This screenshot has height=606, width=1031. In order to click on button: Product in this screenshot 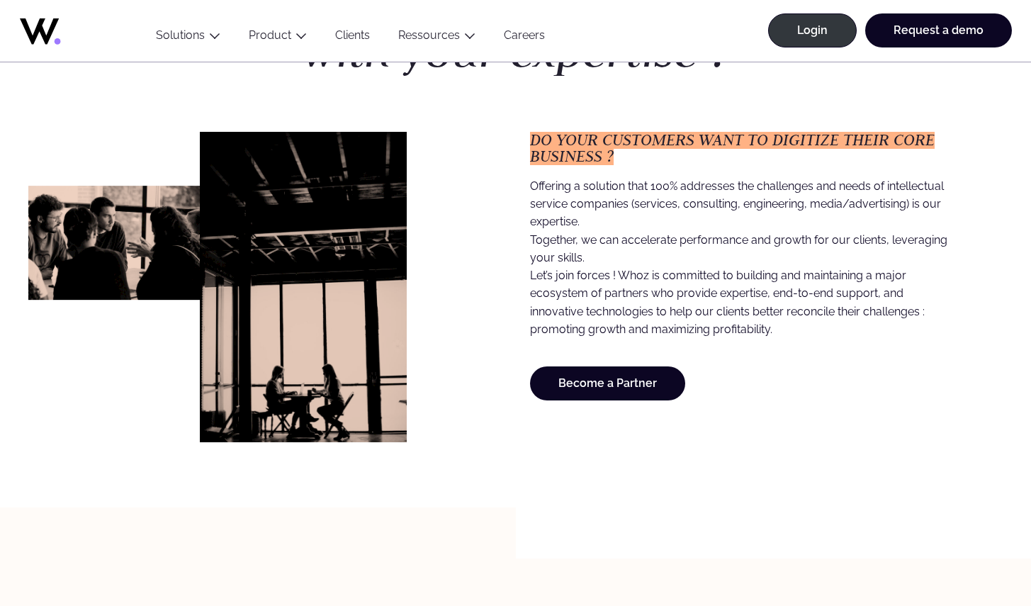, I will do `click(278, 38)`.